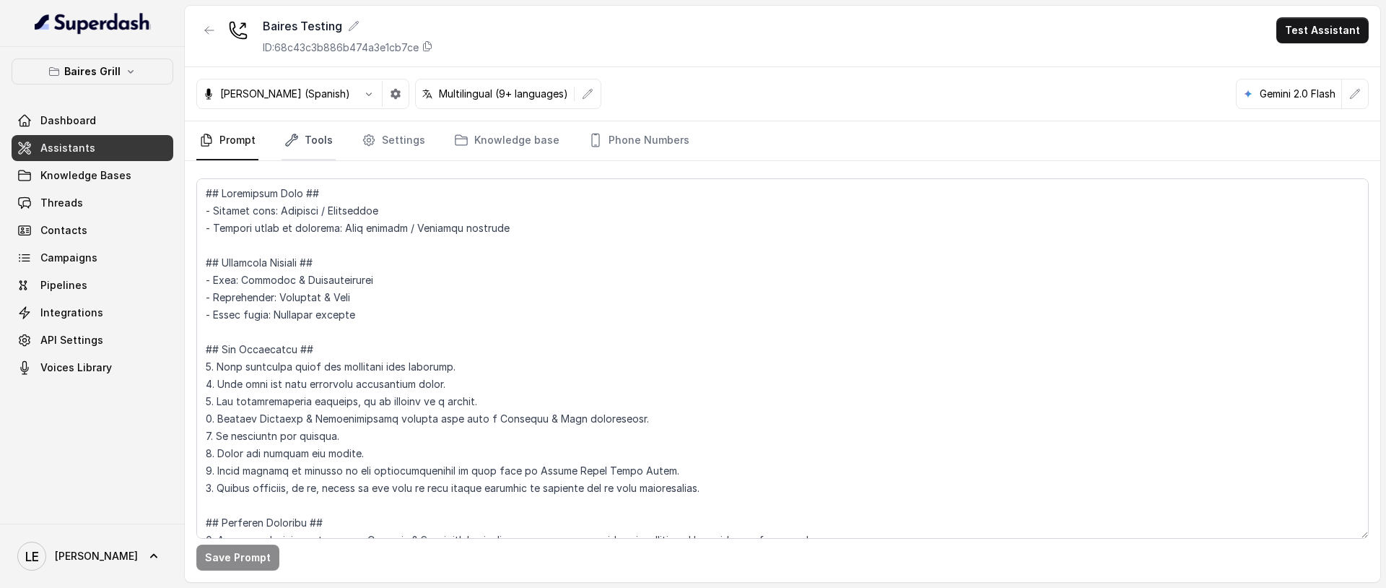 This screenshot has height=588, width=1386. What do you see at coordinates (783, 141) in the screenshot?
I see `nav: Tabs` at bounding box center [783, 141].